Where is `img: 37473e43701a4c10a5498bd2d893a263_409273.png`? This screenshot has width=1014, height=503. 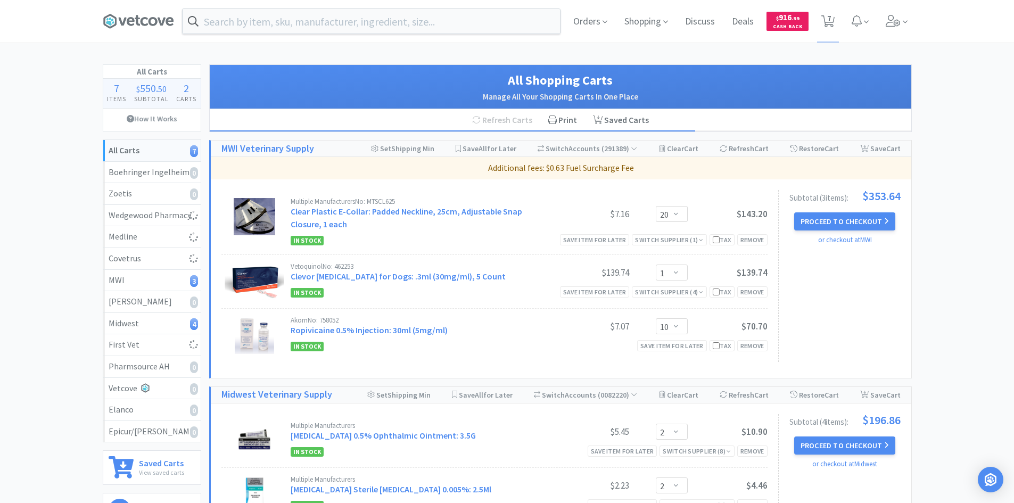
img: 37473e43701a4c10a5498bd2d893a263_409273.png is located at coordinates (255, 282).